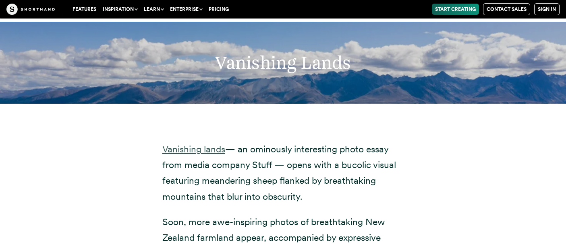  Describe the element at coordinates (84, 9) in the screenshot. I see `a: Features` at that location.